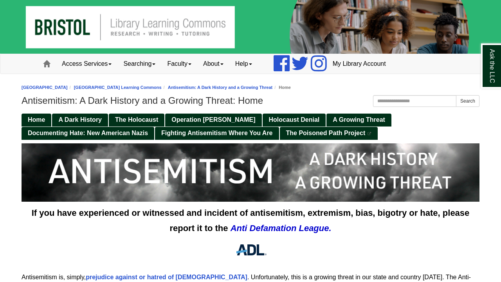  What do you see at coordinates (179, 64) in the screenshot?
I see `a: Faculty` at bounding box center [179, 64].